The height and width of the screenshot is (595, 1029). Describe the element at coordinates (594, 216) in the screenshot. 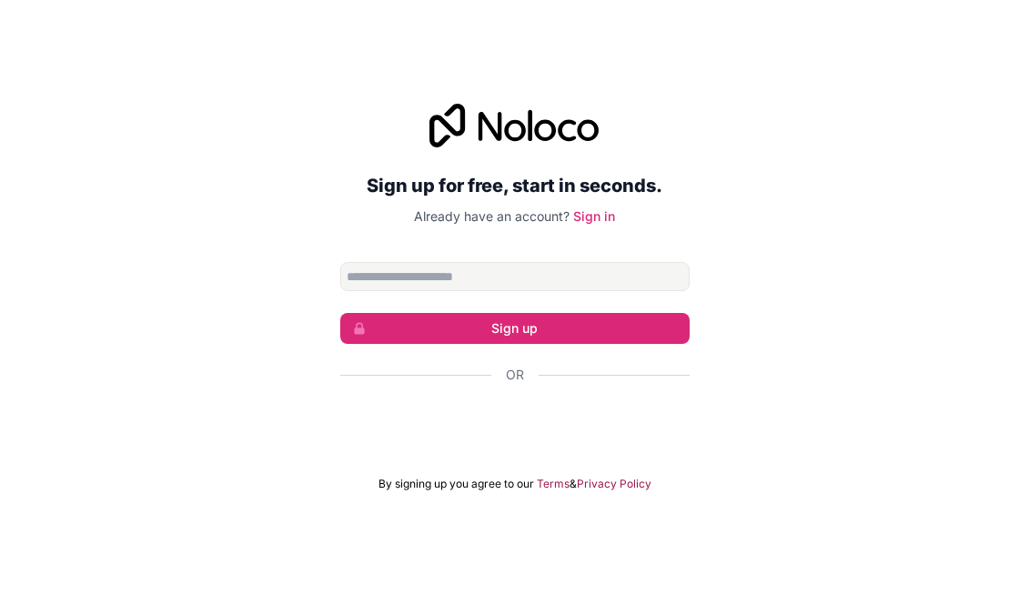

I see `a: Sign in` at that location.